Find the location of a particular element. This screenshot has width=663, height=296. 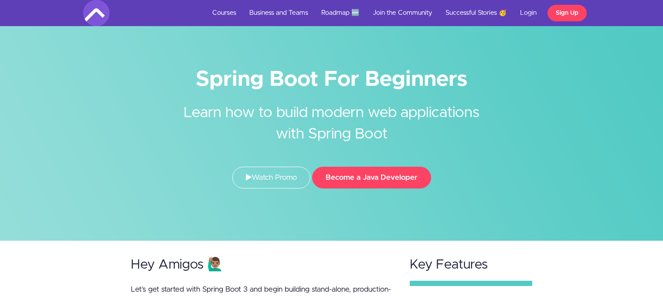

a: Watch Promo is located at coordinates (271, 178).